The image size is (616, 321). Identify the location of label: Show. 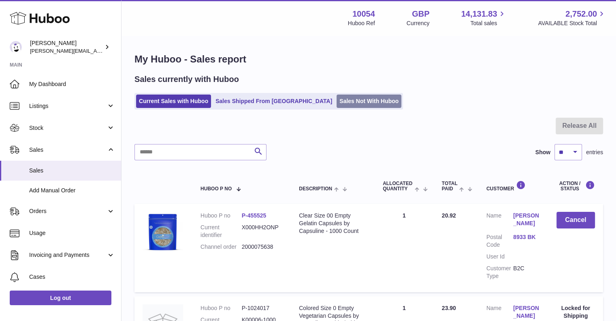
(543, 152).